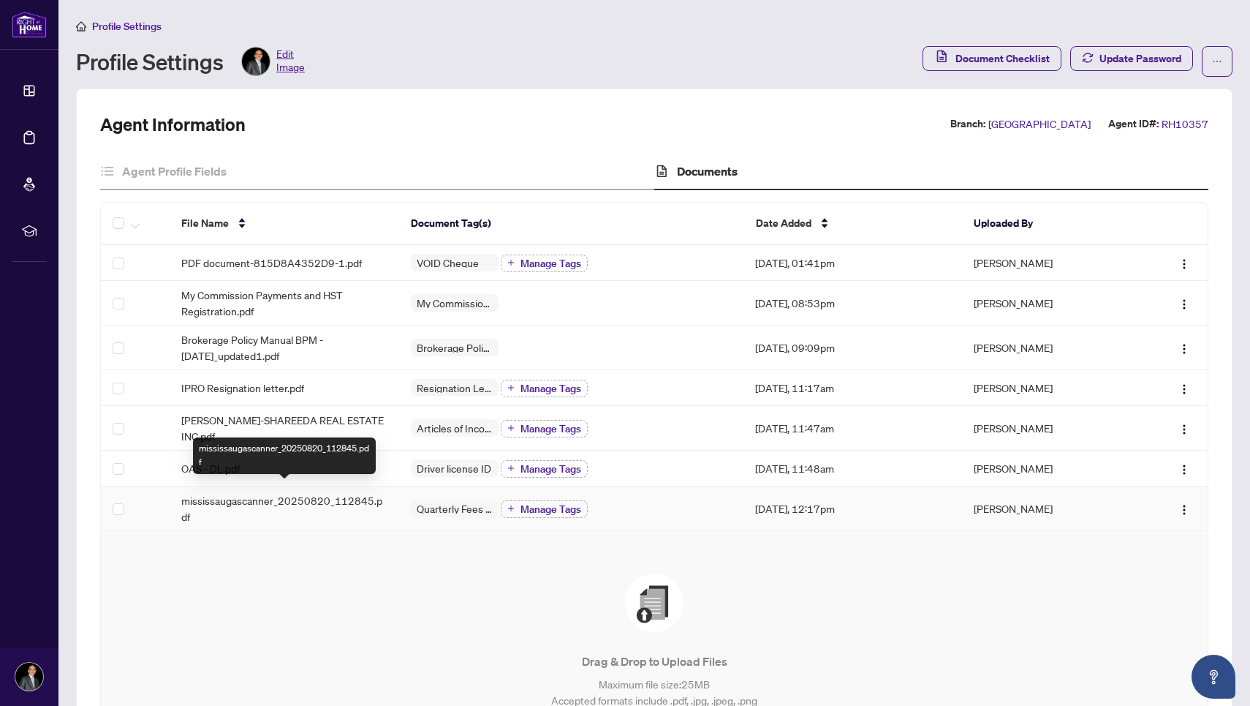  I want to click on button: Document Checklist, so click(992, 58).